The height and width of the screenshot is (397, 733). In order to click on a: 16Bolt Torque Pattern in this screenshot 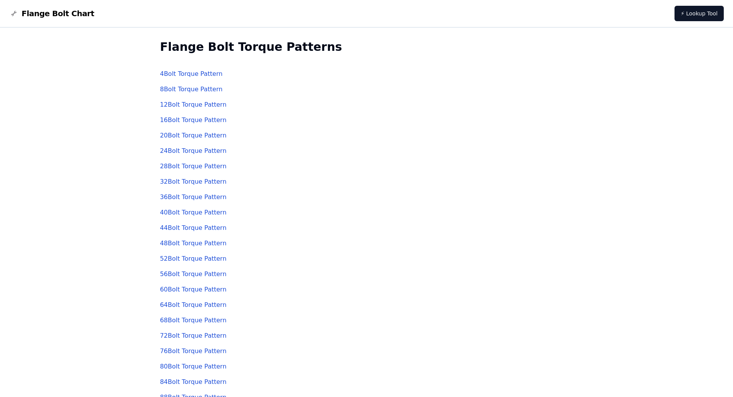, I will do `click(193, 120)`.